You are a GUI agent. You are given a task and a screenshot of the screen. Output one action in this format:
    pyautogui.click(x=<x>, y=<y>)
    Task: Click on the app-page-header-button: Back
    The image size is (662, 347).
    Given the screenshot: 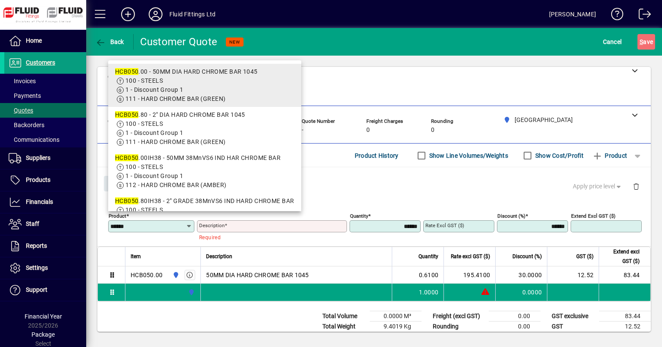 What is the action you would take?
    pyautogui.click(x=110, y=42)
    